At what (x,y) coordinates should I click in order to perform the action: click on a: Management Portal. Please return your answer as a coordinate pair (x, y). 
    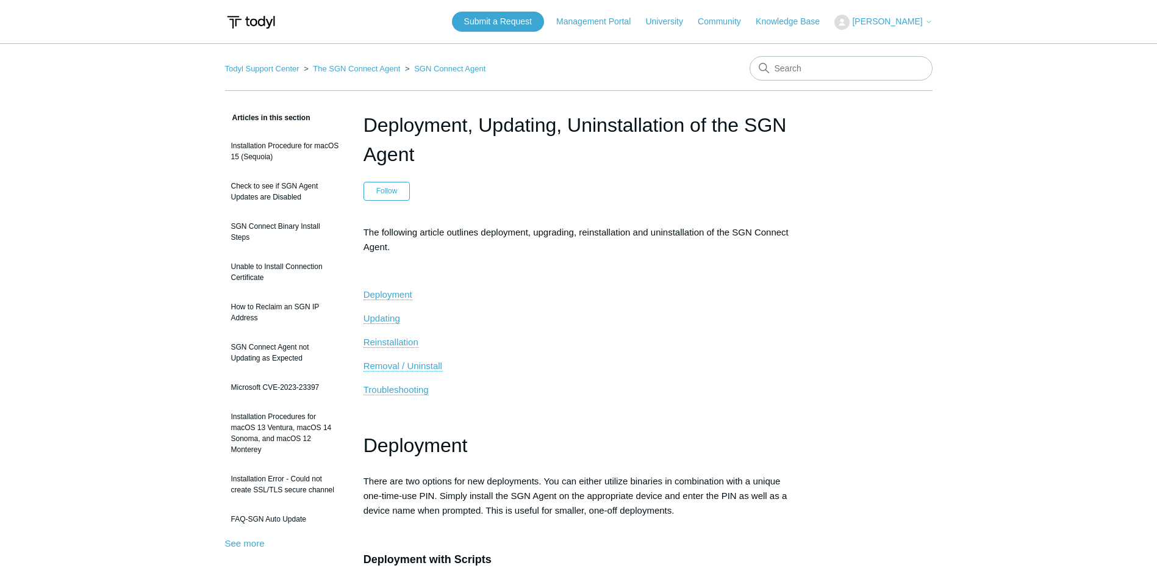
    Looking at the image, I should click on (600, 21).